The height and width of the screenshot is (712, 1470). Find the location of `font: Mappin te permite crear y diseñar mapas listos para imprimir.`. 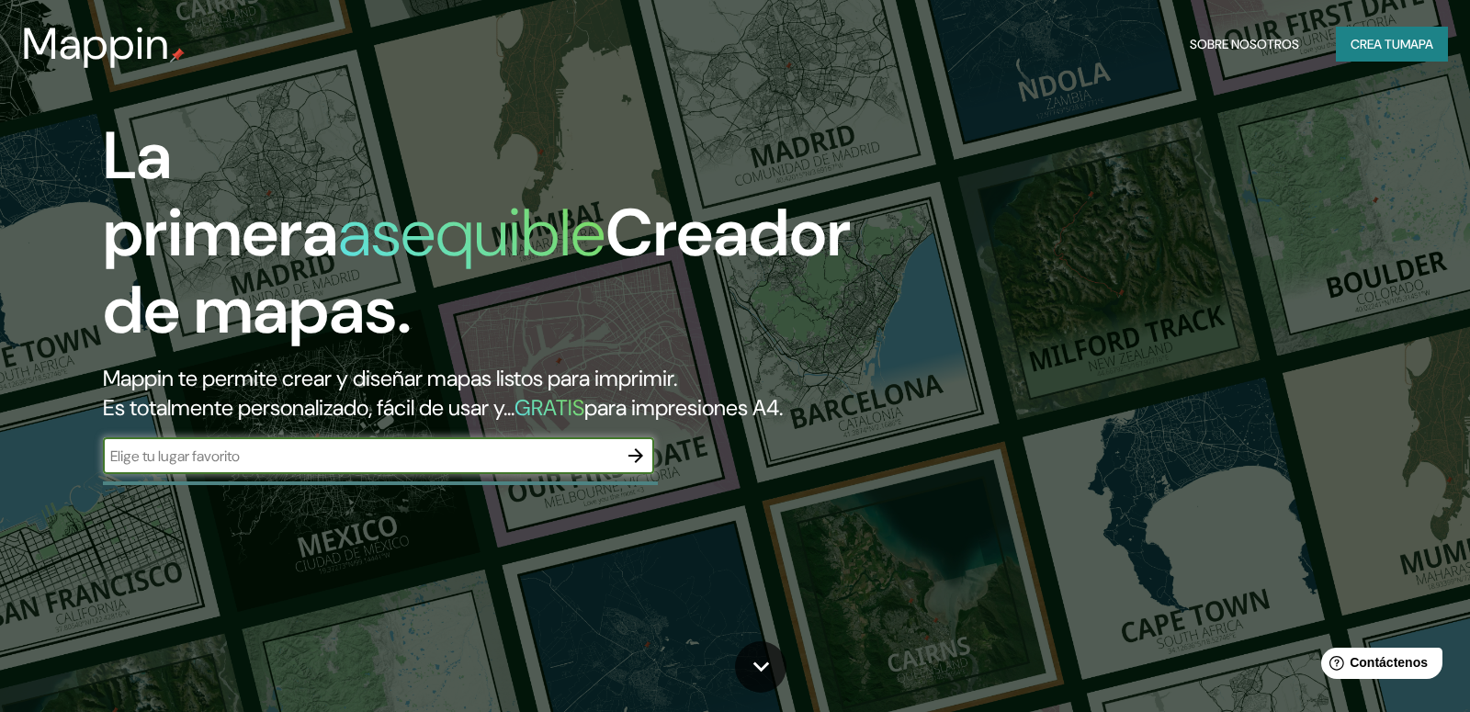

font: Mappin te permite crear y diseñar mapas listos para imprimir. is located at coordinates (389, 378).